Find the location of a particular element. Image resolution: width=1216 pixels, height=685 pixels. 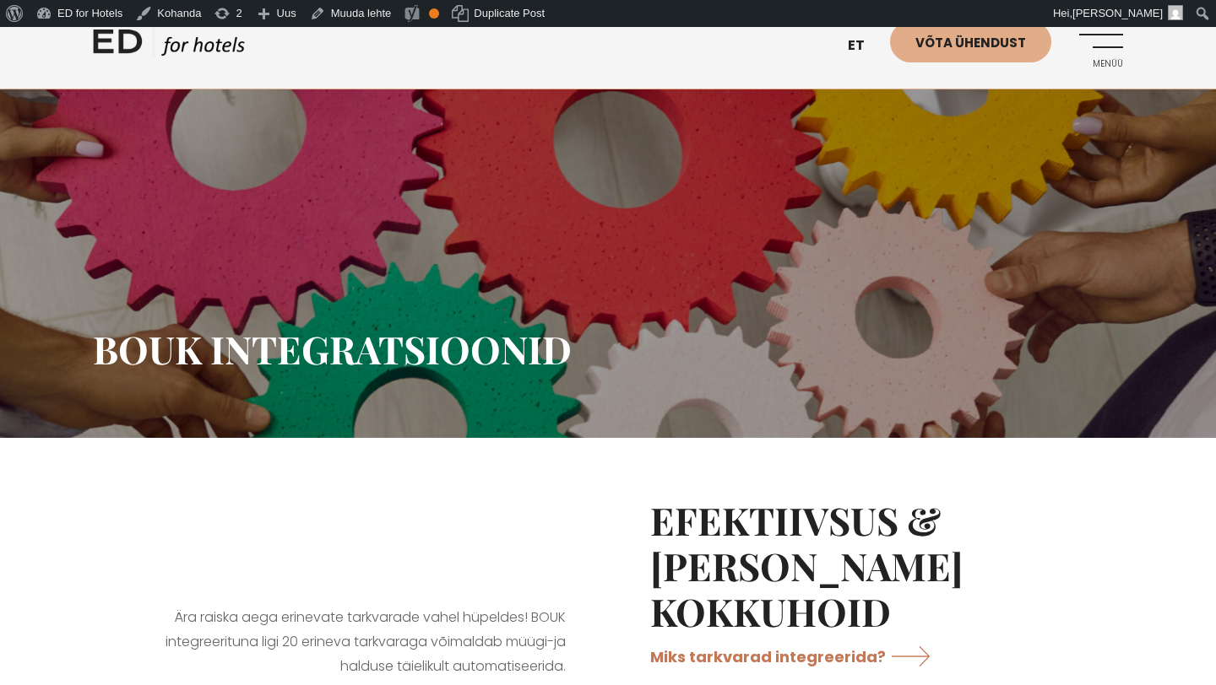

a: Menüü is located at coordinates (1099, 44).